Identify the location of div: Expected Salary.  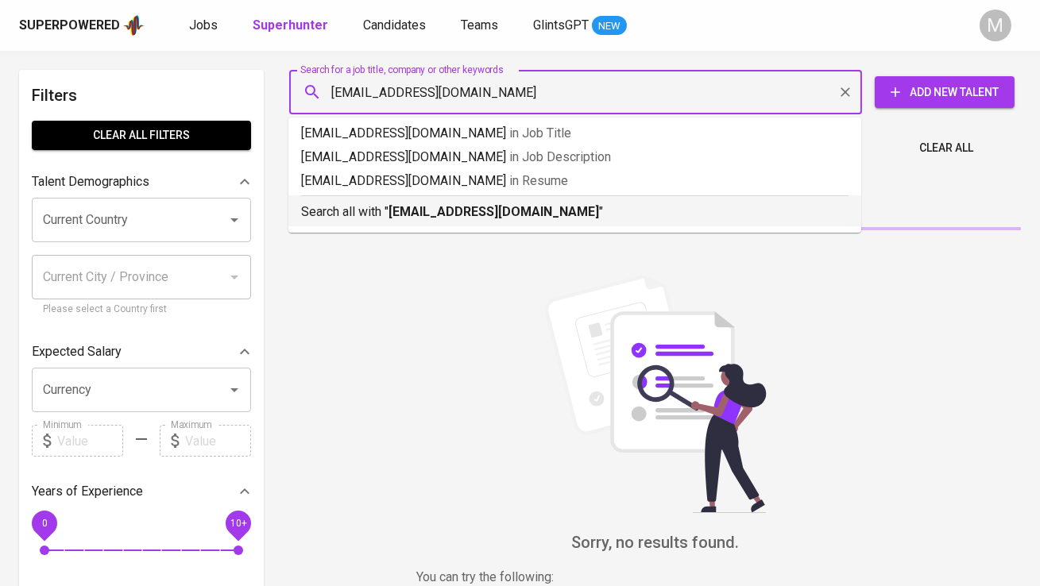
(141, 352).